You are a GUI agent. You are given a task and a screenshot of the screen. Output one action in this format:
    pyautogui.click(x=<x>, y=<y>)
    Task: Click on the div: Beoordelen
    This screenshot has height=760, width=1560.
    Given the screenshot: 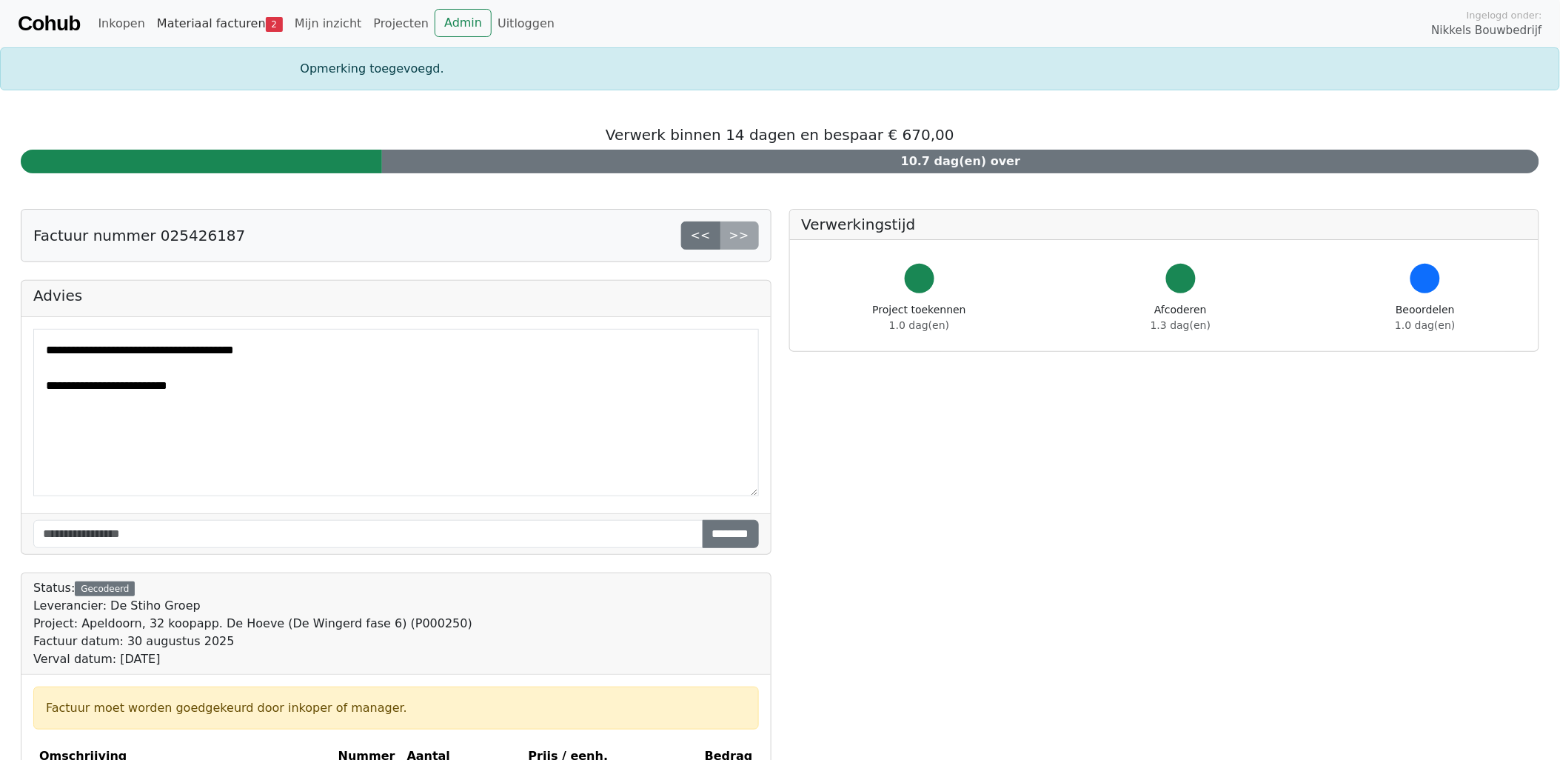 What is the action you would take?
    pyautogui.click(x=1425, y=318)
    